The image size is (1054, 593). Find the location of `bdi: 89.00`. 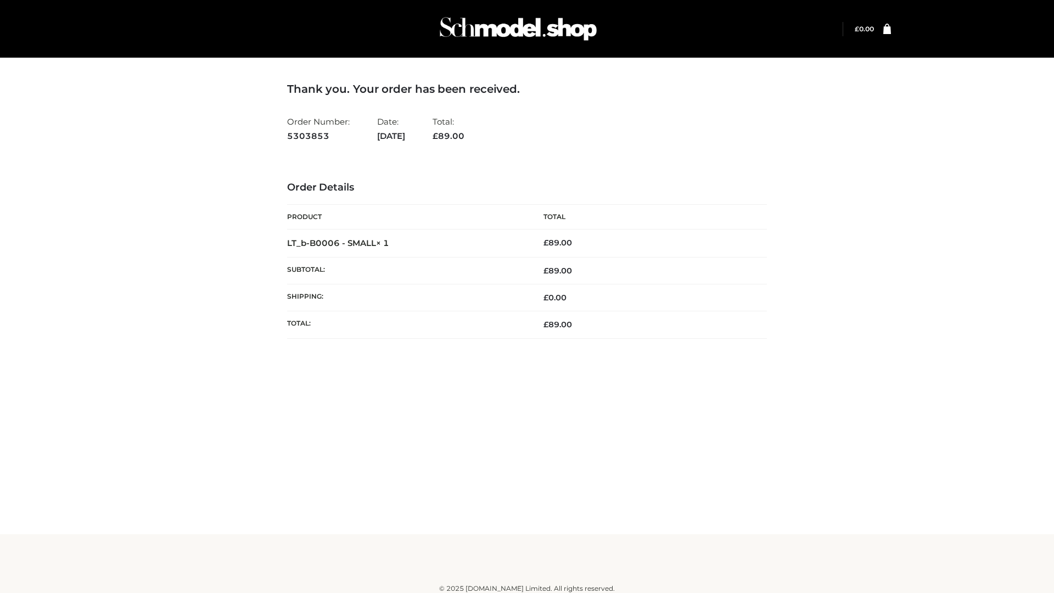

bdi: 89.00 is located at coordinates (558, 243).